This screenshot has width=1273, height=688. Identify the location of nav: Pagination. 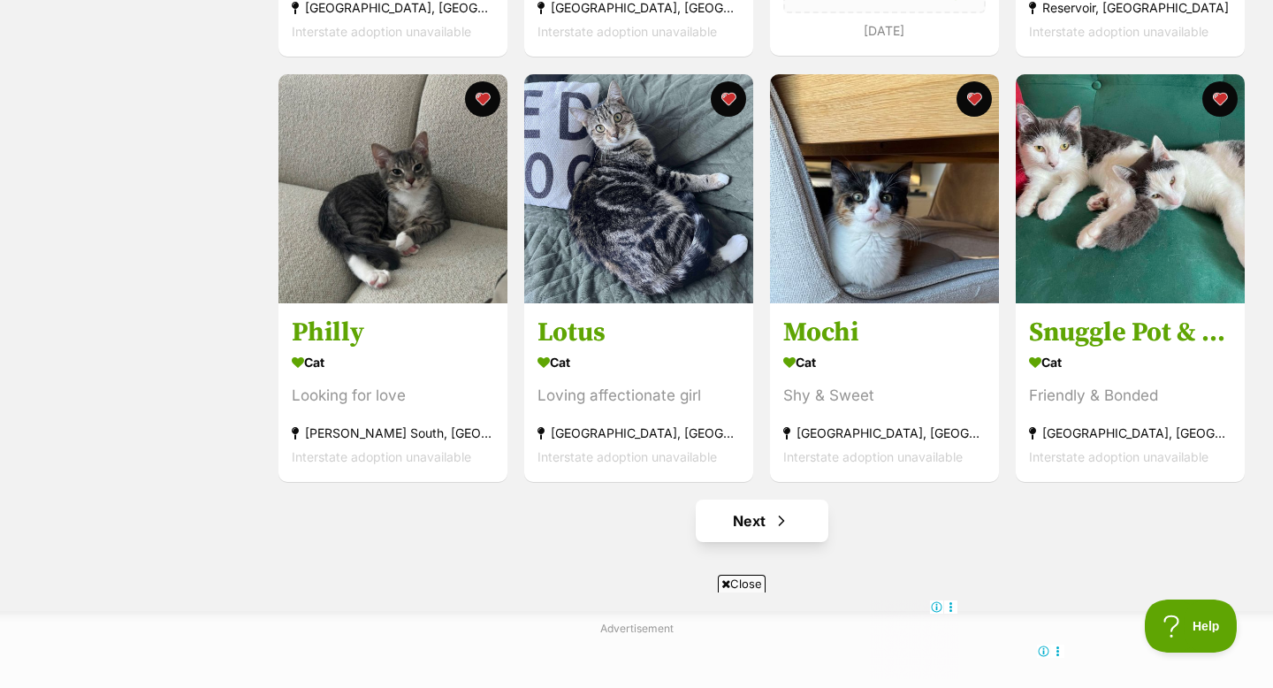
(761, 521).